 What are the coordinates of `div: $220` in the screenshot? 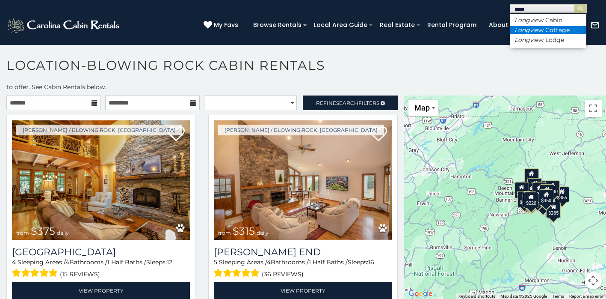 It's located at (531, 200).